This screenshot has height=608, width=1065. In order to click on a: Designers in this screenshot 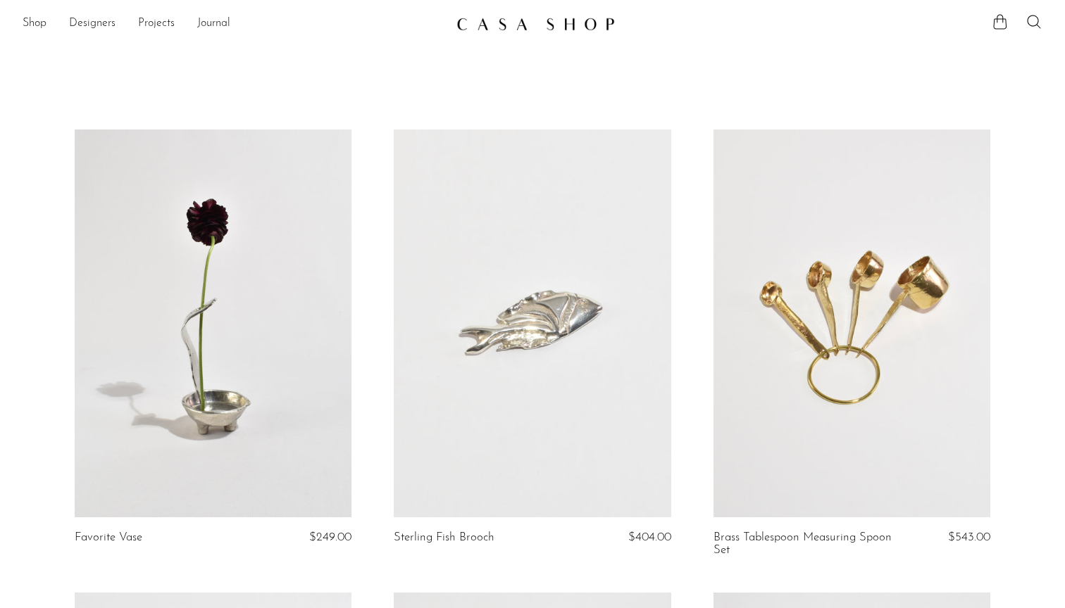, I will do `click(92, 24)`.